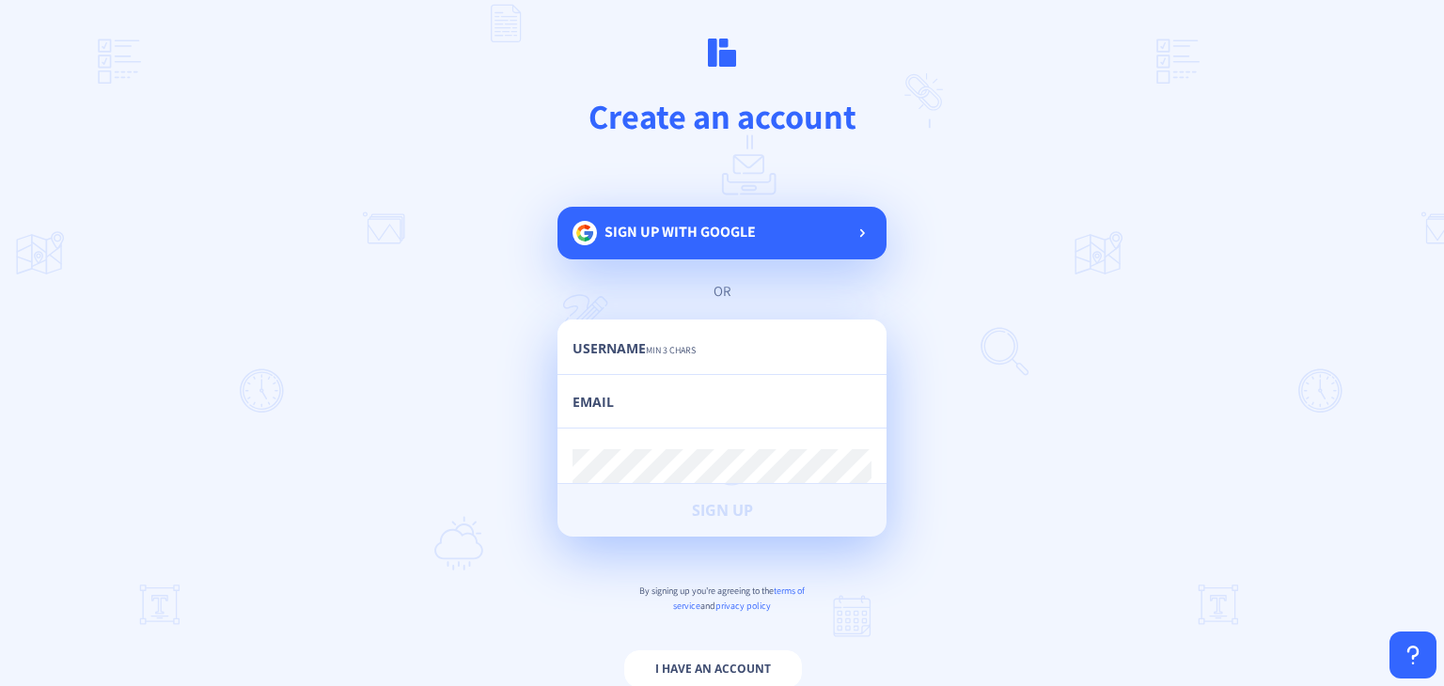 This screenshot has width=1444, height=686. Describe the element at coordinates (722, 599) in the screenshot. I see `p: By signing up you're agreeing to the and` at that location.